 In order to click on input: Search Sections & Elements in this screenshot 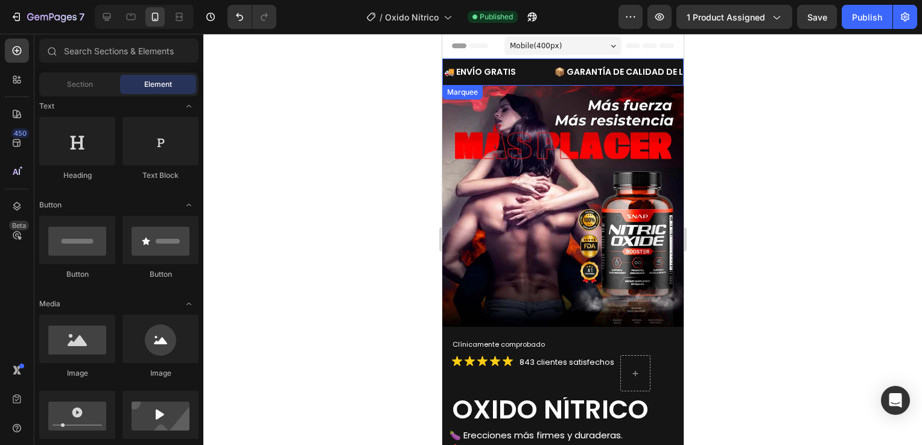, I will do `click(119, 51)`.